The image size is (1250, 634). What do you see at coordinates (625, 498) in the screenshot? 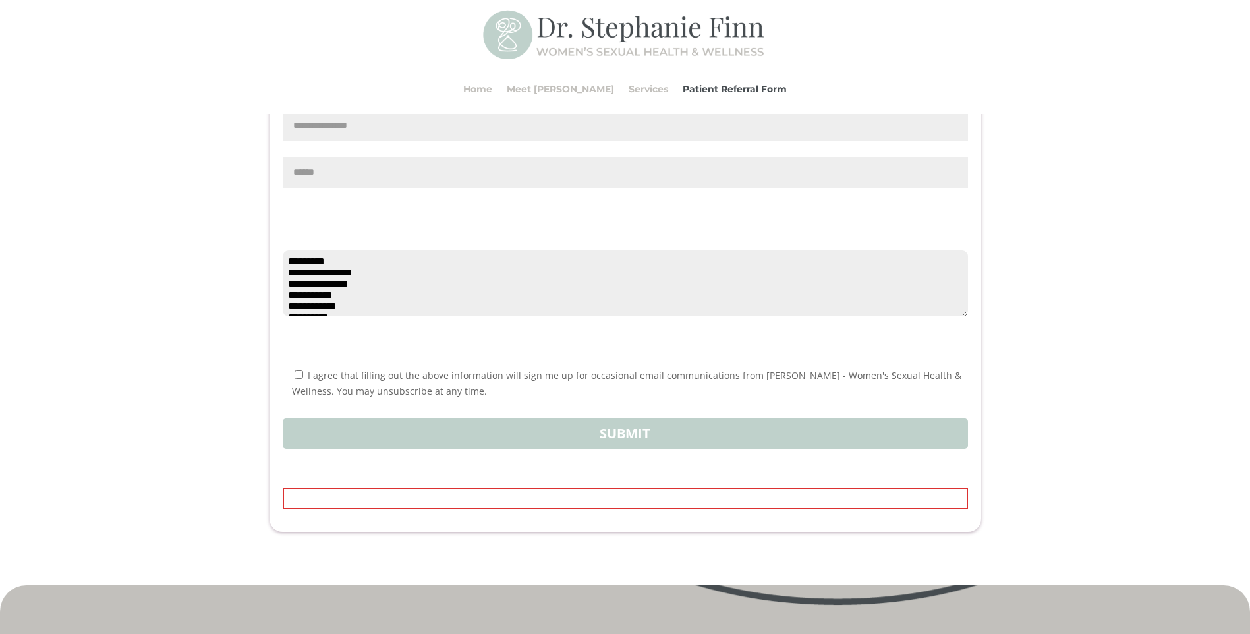
I see `div: There was an error trying to send your message. Please try again later.` at bounding box center [625, 498].